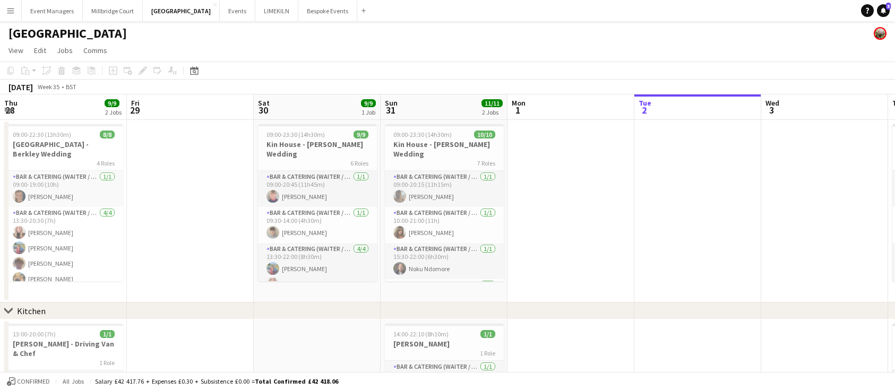  Describe the element at coordinates (772, 103) in the screenshot. I see `span: Wed` at that location.